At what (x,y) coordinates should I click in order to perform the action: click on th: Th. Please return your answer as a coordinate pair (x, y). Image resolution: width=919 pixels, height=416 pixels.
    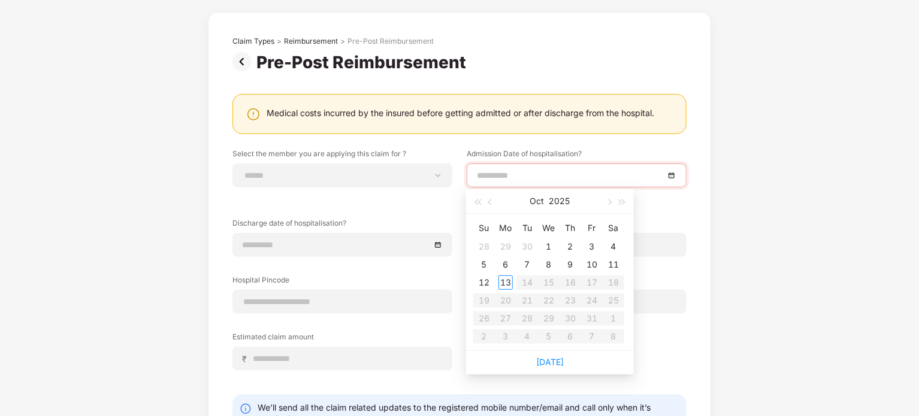
    Looking at the image, I should click on (570, 228).